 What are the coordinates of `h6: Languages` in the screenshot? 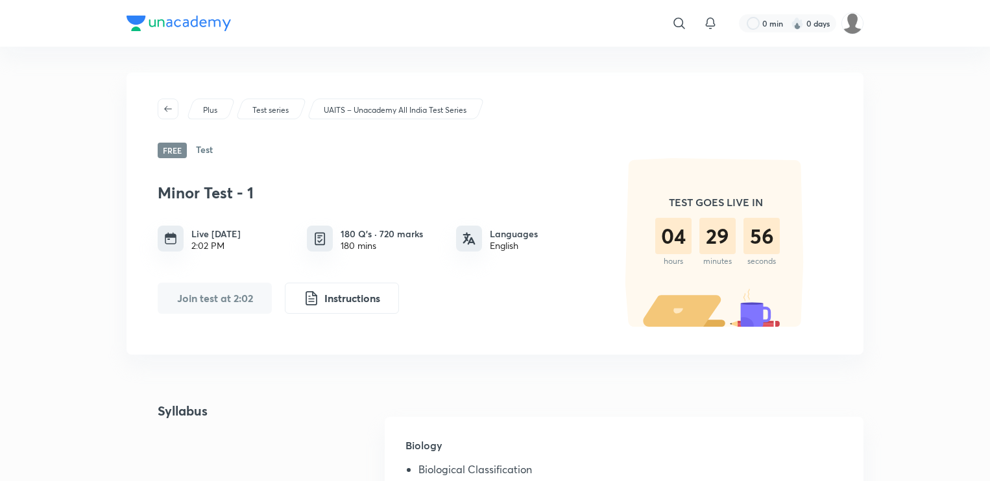 It's located at (514, 233).